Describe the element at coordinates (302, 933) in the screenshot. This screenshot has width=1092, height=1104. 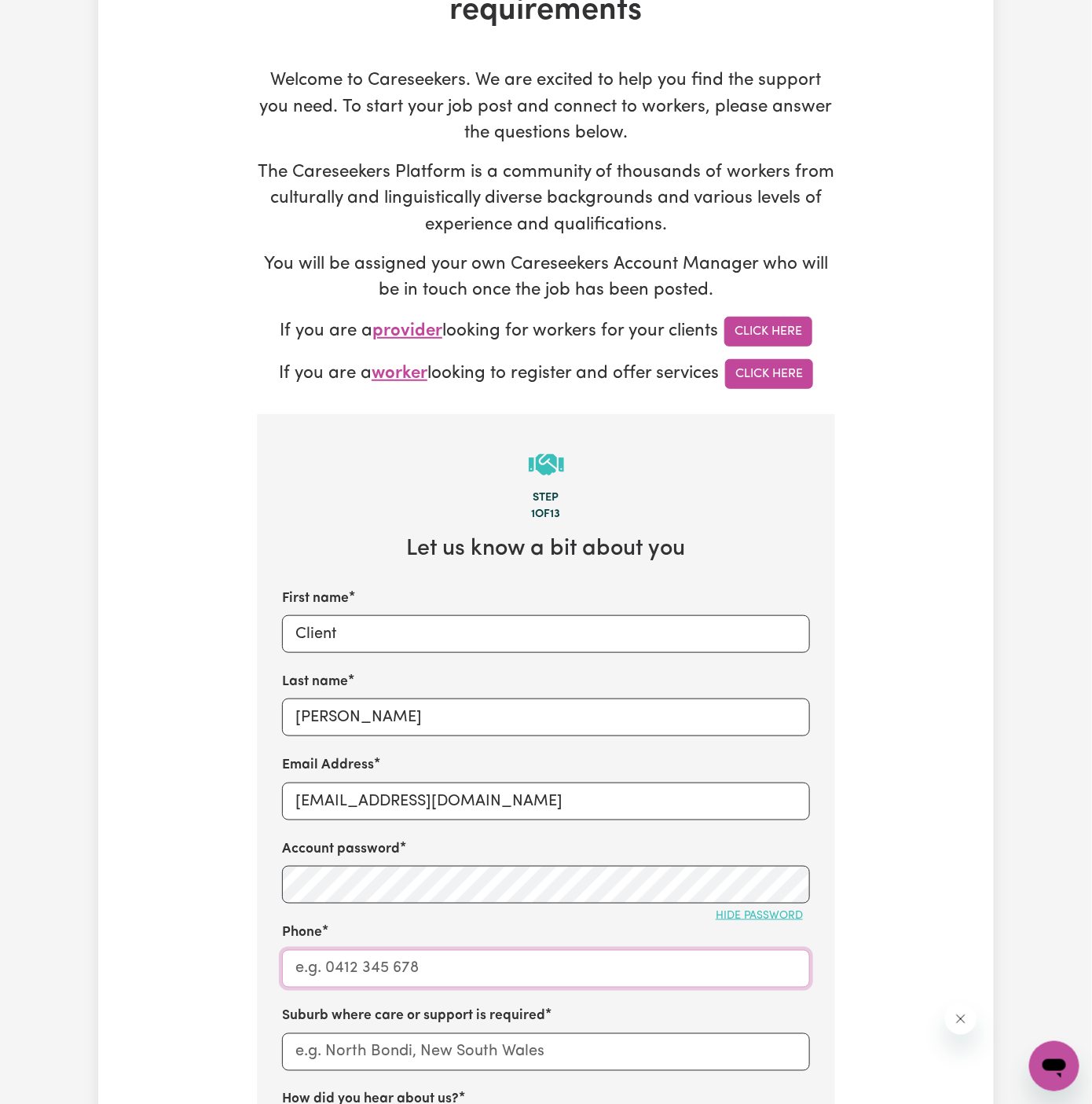
I see `label: Phone` at that location.